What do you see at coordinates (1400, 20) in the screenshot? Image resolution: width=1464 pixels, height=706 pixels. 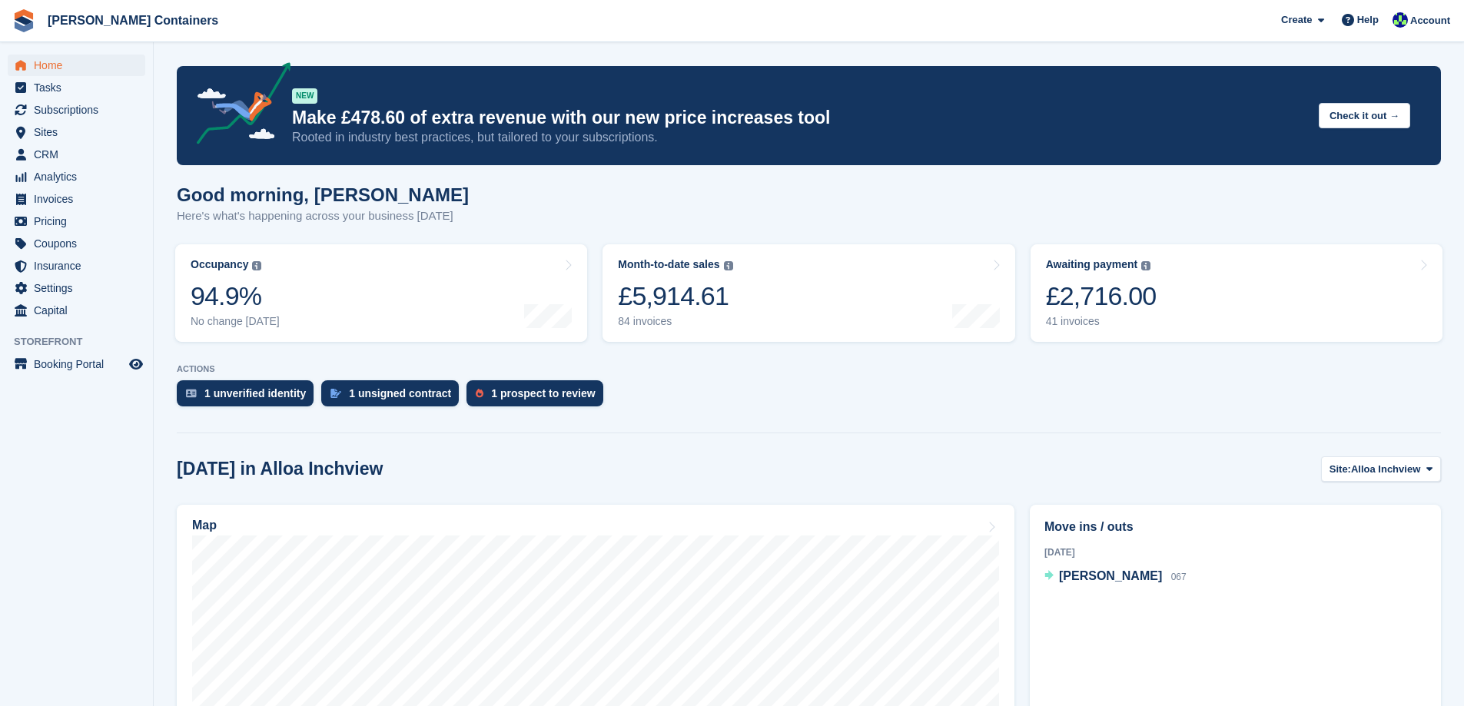 I see `img: Audra Whitelaw` at bounding box center [1400, 20].